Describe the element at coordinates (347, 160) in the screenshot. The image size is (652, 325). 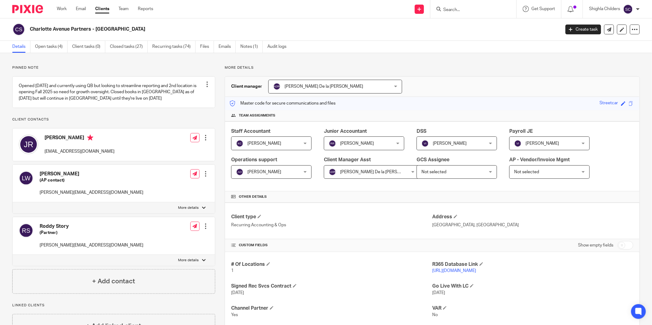
I see `span: Client Manager Asst` at that location.